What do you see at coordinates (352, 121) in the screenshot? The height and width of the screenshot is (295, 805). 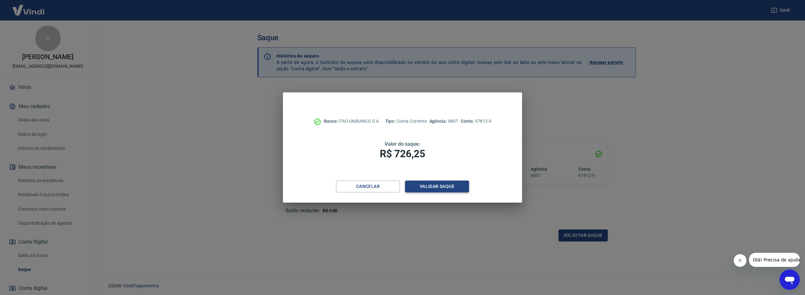 I see `p: ITAÚ UNIBANCO S.A.` at bounding box center [352, 121].